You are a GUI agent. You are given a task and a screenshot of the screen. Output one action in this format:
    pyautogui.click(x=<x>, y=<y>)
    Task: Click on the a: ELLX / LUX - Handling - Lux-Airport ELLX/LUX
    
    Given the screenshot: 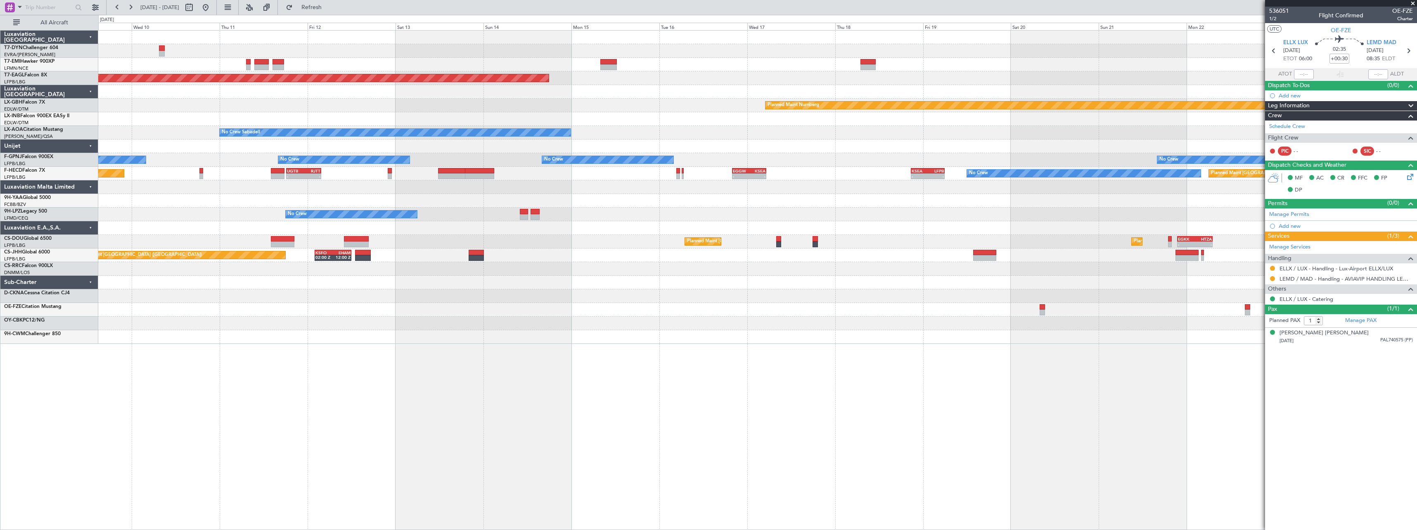 What is the action you would take?
    pyautogui.click(x=1336, y=268)
    